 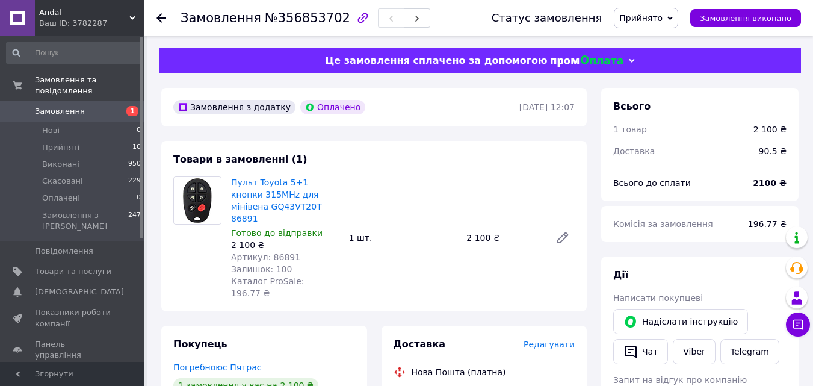 What do you see at coordinates (652, 183) in the screenshot?
I see `span: Всього до сплати` at bounding box center [652, 183].